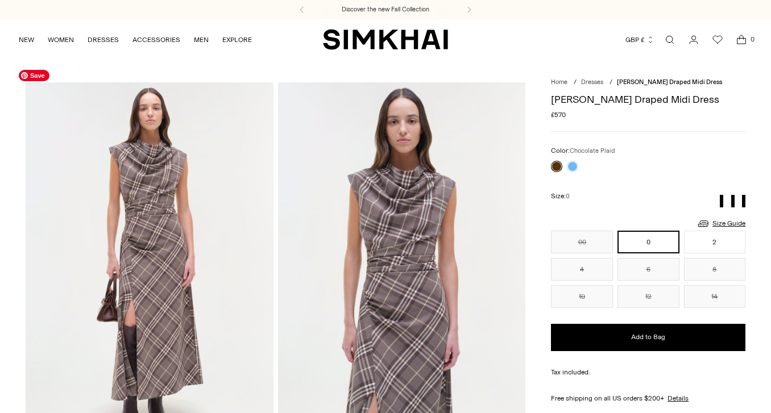  What do you see at coordinates (648, 337) in the screenshot?
I see `span: Add to Bag` at bounding box center [648, 337].